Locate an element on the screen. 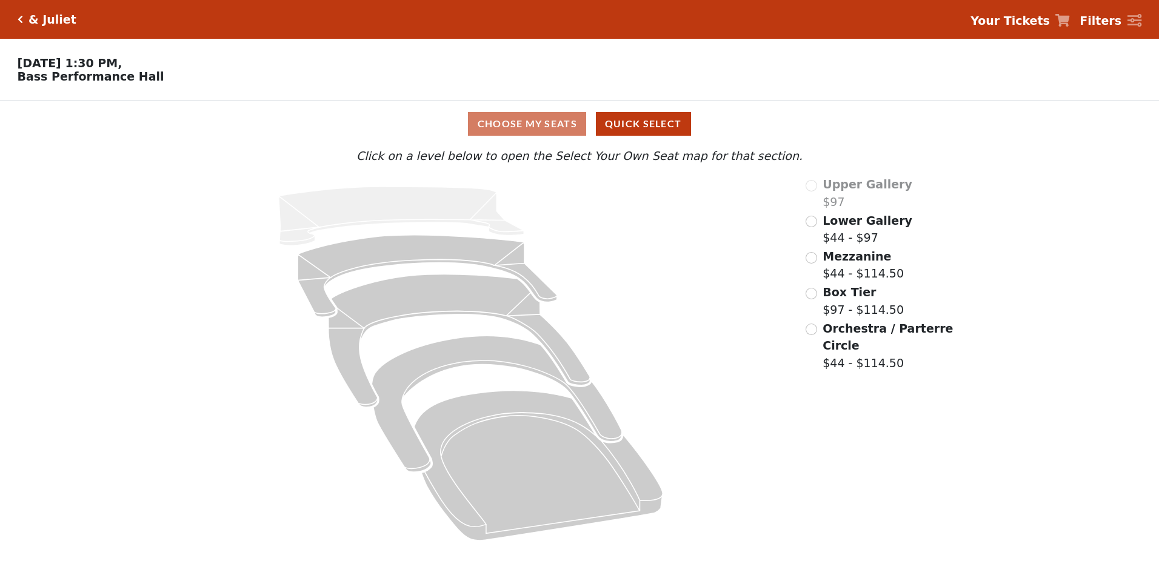  span: Lower Gallery is located at coordinates (867, 221).